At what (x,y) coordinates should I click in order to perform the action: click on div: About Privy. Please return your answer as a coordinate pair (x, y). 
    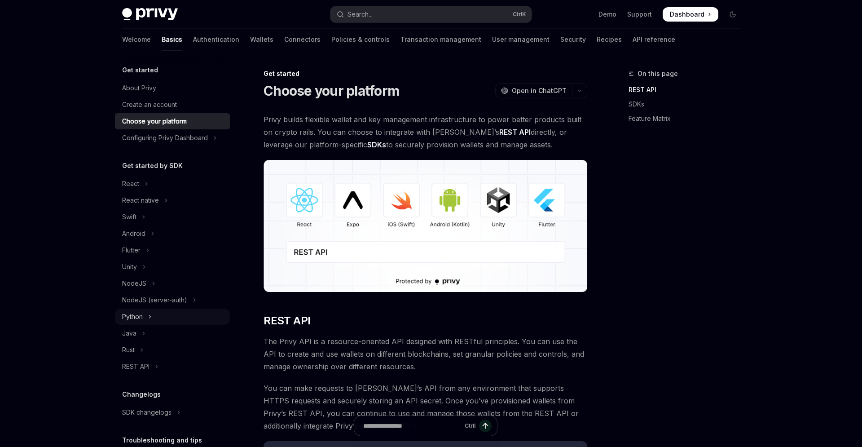
    Looking at the image, I should click on (139, 88).